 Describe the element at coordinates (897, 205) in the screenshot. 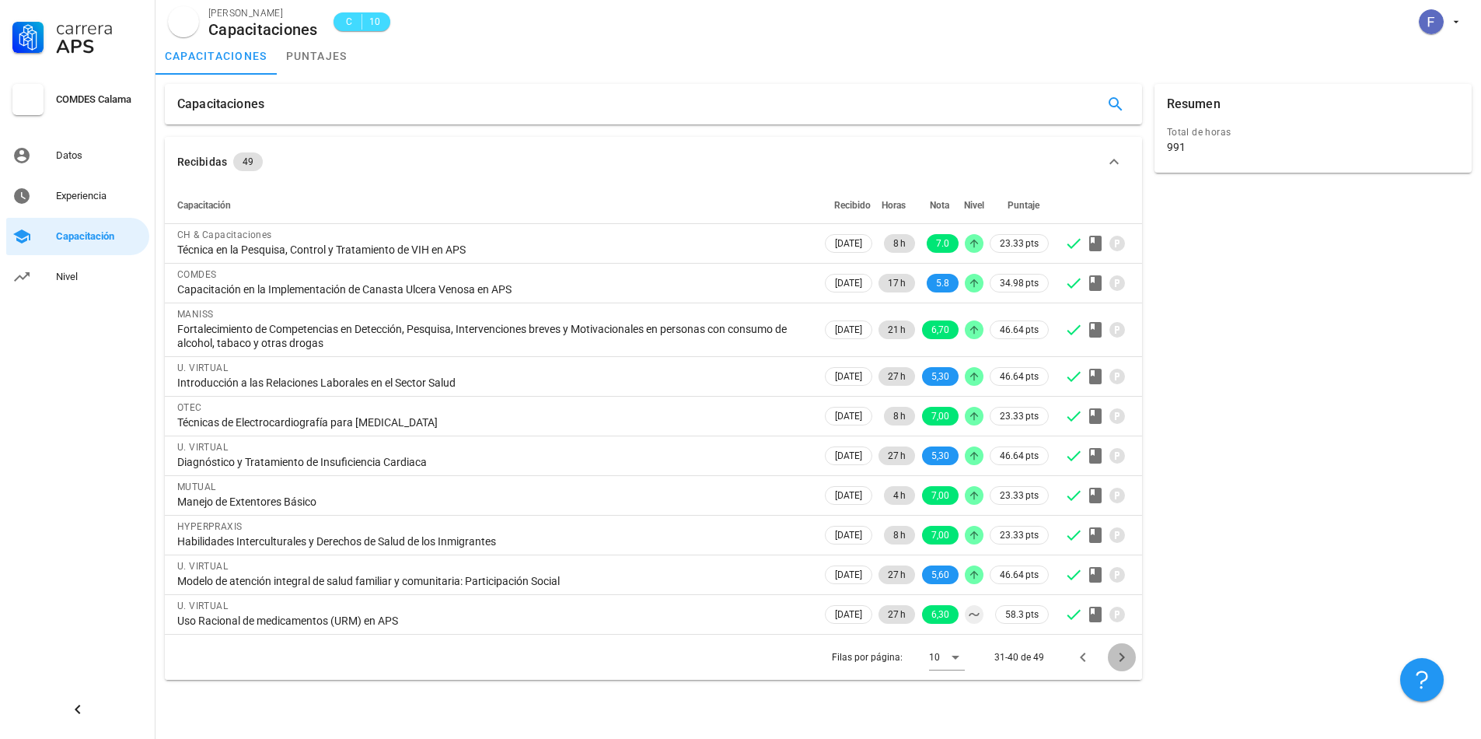

I see `th: Horas` at that location.